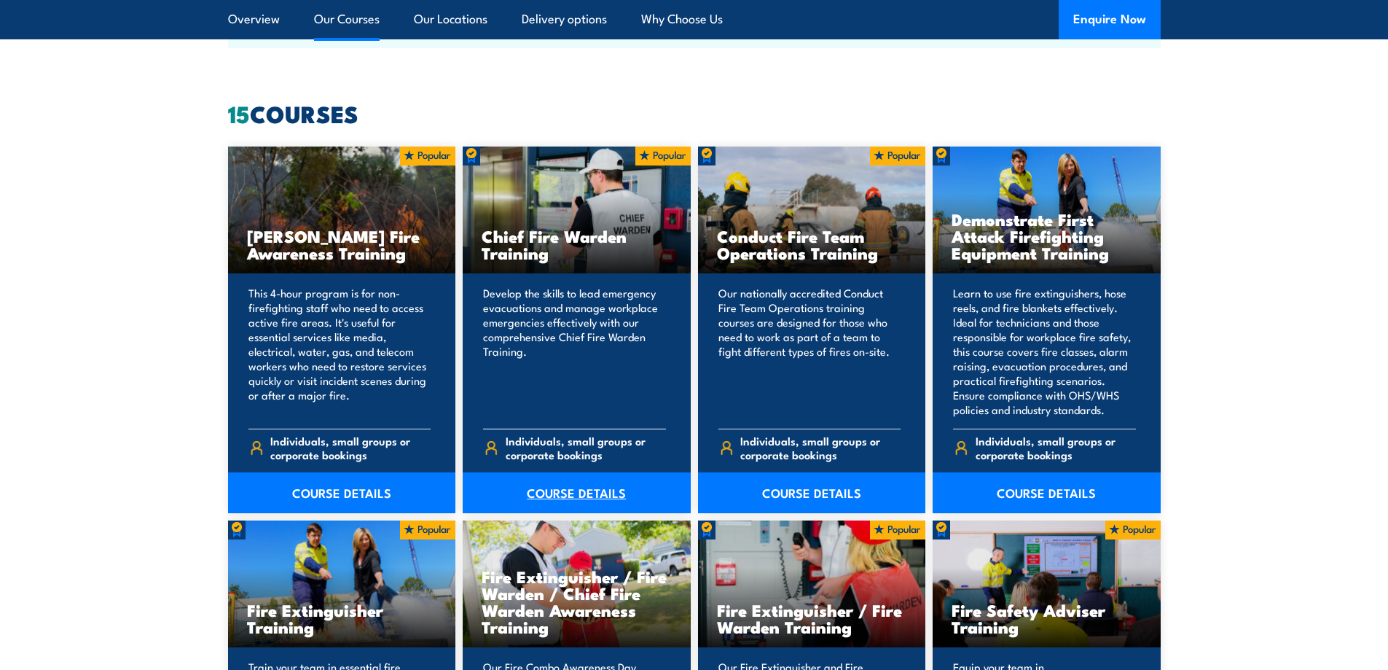 The width and height of the screenshot is (1388, 670). What do you see at coordinates (239, 113) in the screenshot?
I see `strong: 15` at bounding box center [239, 113].